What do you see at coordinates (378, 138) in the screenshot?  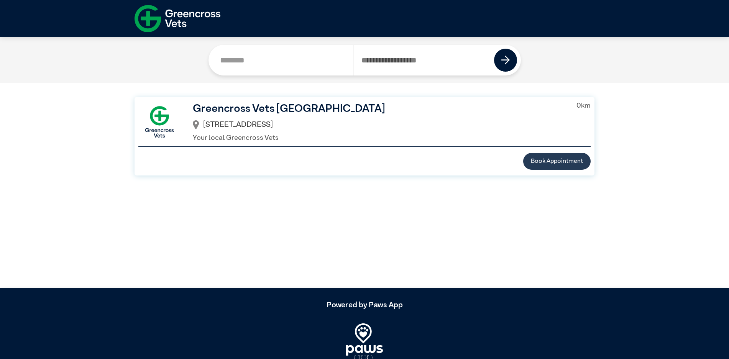 I see `p: Your local Greencross Vets` at bounding box center [378, 138].